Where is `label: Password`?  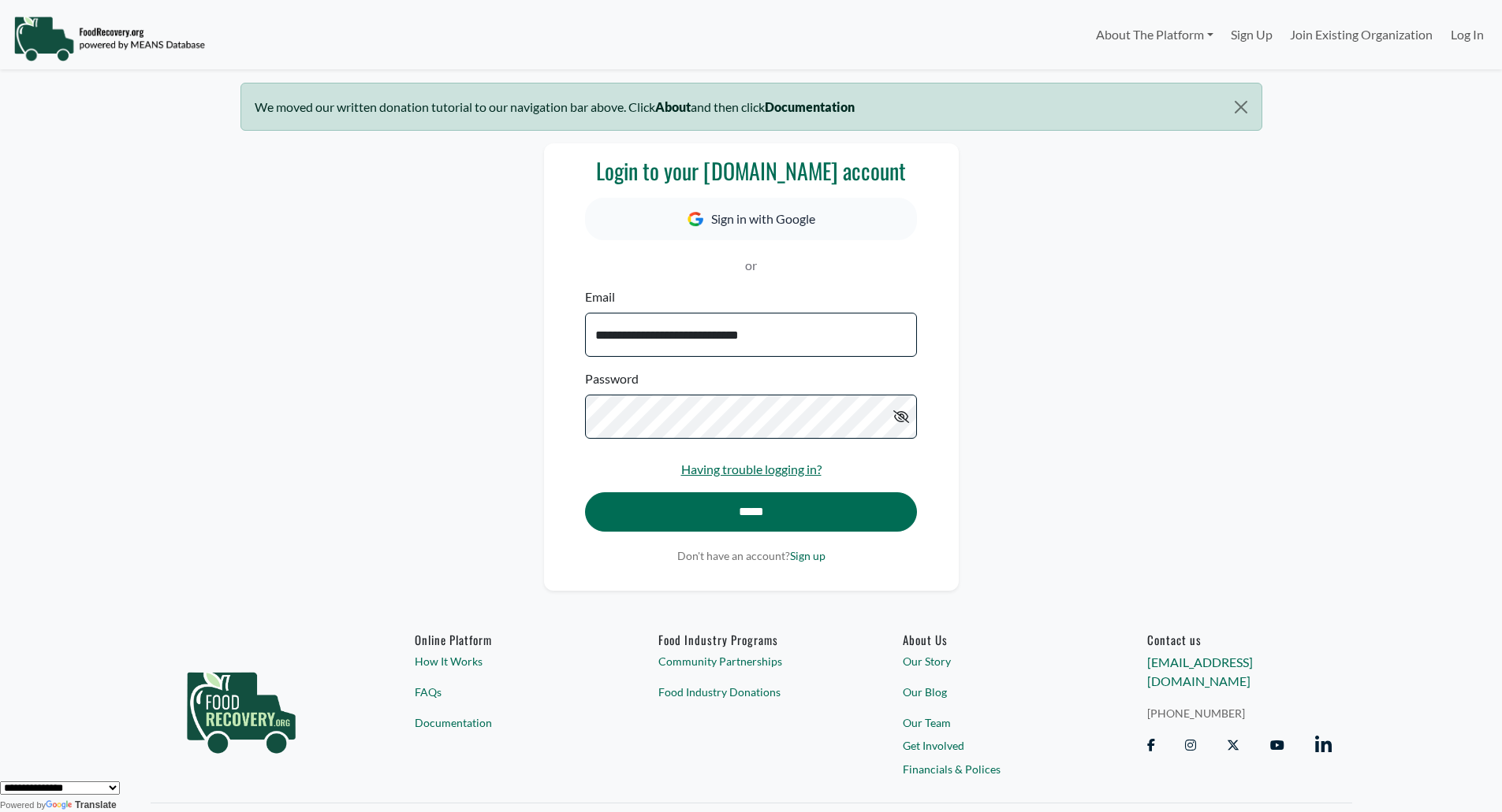
label: Password is located at coordinates (612, 379).